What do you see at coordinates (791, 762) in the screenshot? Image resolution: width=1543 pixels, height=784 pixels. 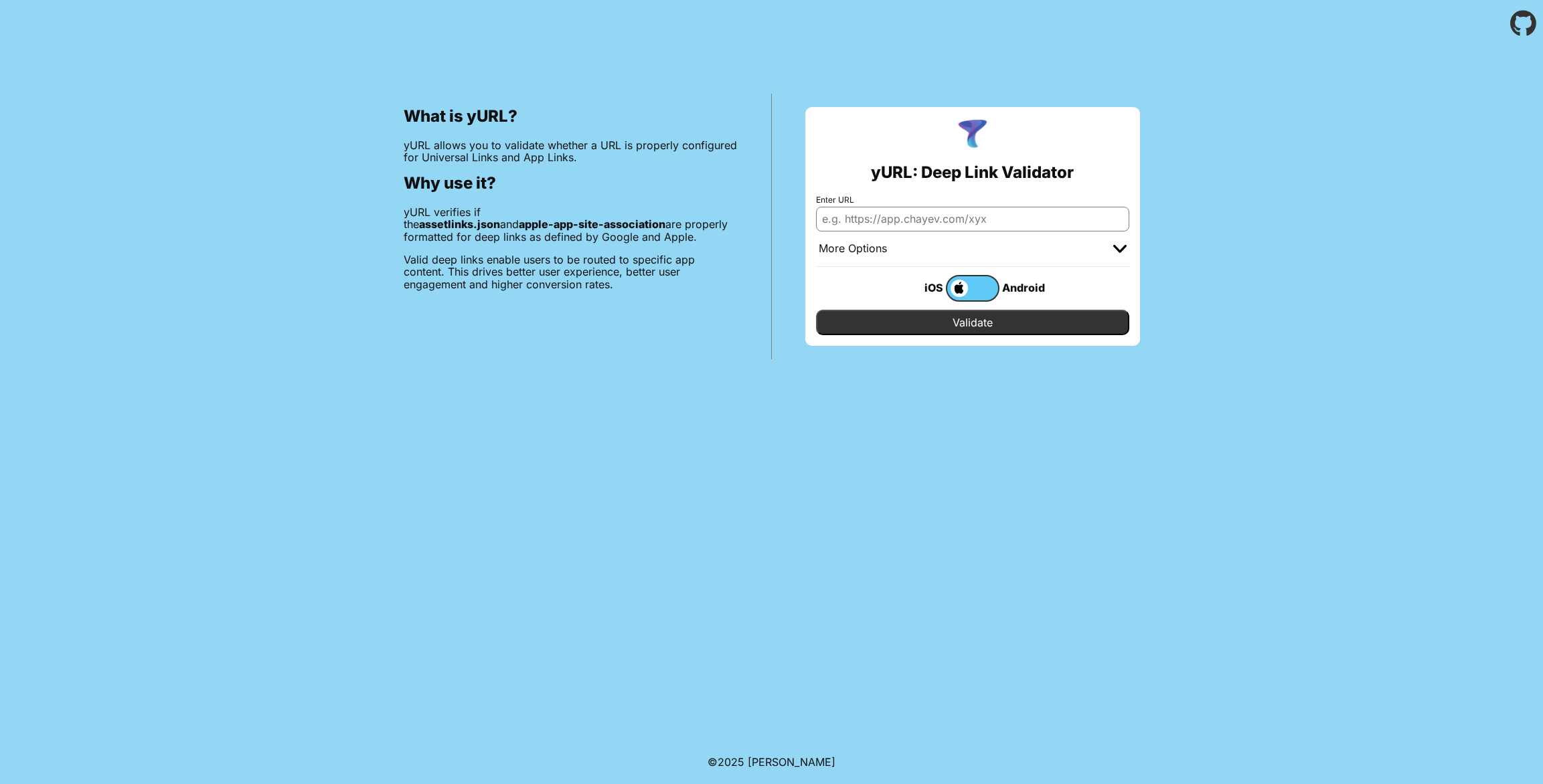 I see `a: Michael Ibragimchayev's Personal Site` at bounding box center [791, 762].